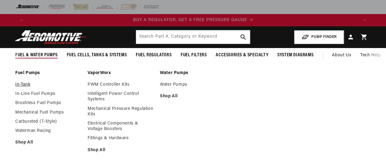 This screenshot has height=164, width=386. What do you see at coordinates (365, 20) in the screenshot?
I see `button: Translation missing: en.sections.announcements.next_announcement` at bounding box center [365, 20].